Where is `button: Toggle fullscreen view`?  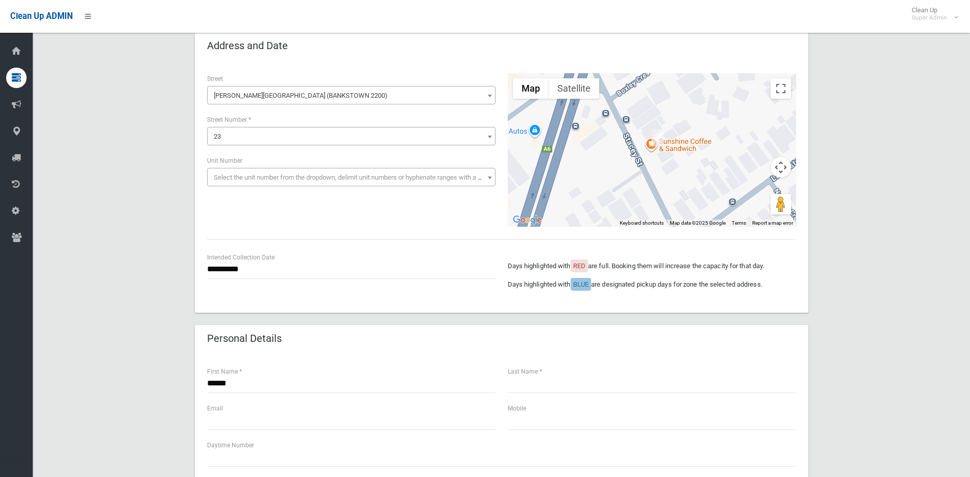
button: Toggle fullscreen view is located at coordinates (781, 88).